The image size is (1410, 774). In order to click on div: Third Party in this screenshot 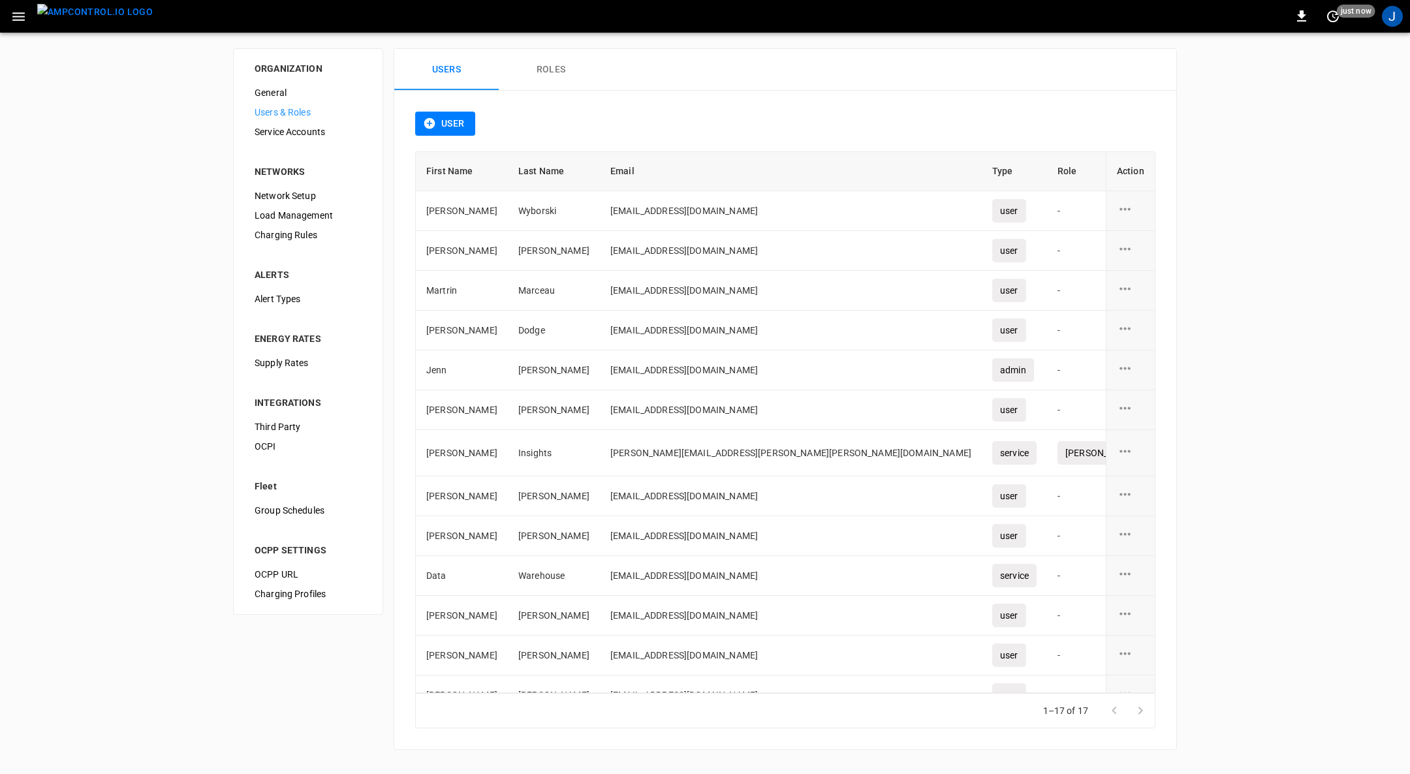, I will do `click(308, 427)`.